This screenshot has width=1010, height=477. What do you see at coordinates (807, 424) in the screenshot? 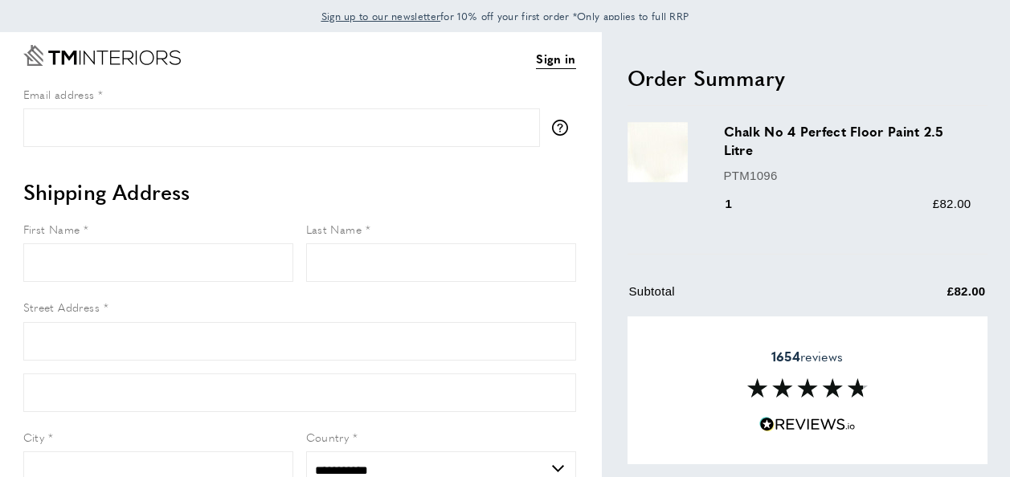
I see `img: Reviews.io 5 stars` at bounding box center [807, 424].